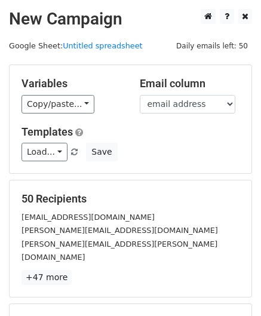  Describe the element at coordinates (72, 84) in the screenshot. I see `h5: Variables` at that location.